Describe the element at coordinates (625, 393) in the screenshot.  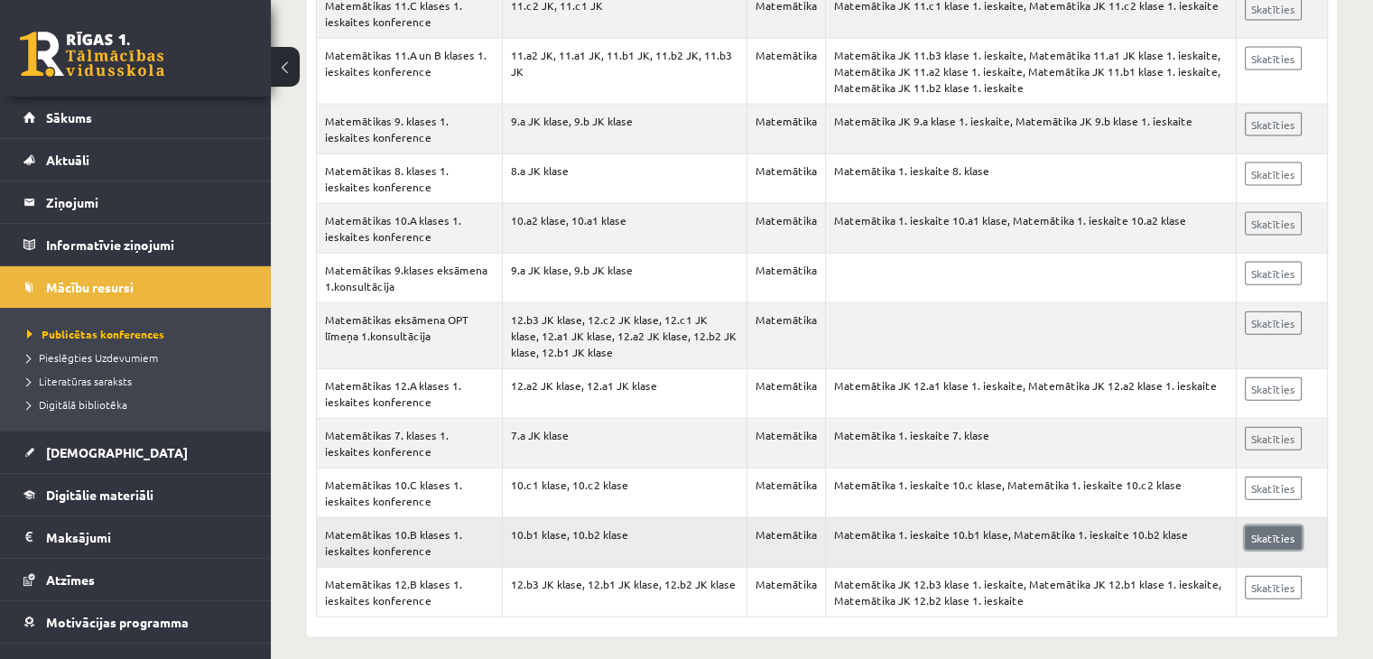
I see `td: 12.a2 JK klase, 12.a1 JK klase` at that location.